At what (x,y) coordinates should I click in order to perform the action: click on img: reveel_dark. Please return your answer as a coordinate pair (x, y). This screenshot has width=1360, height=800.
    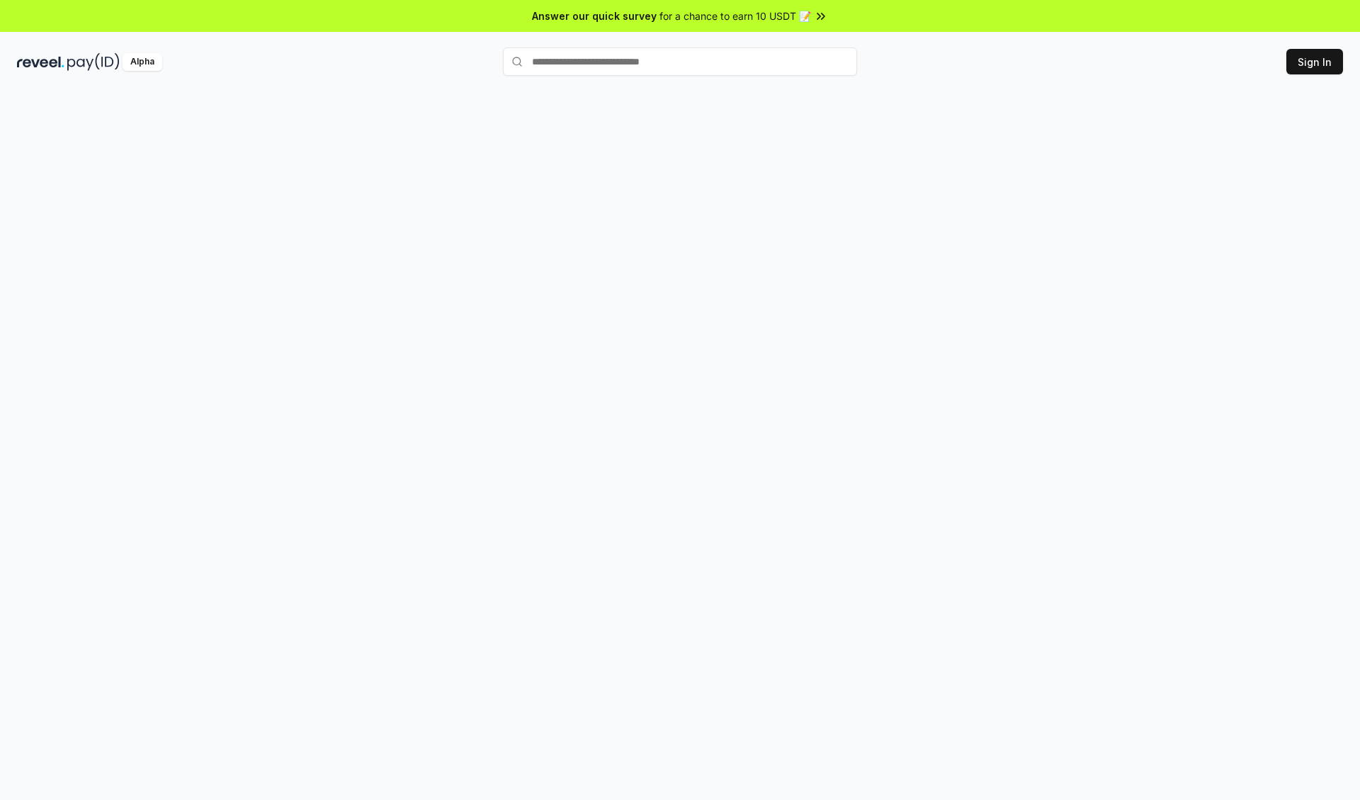
    Looking at the image, I should click on (40, 62).